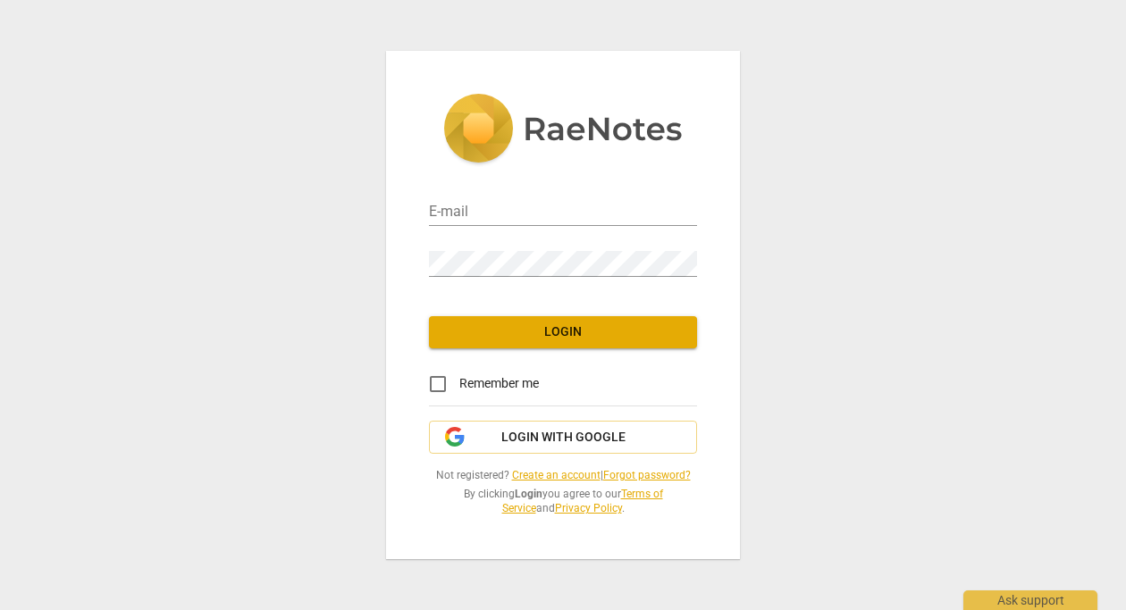  I want to click on a: Terms of Service, so click(583, 501).